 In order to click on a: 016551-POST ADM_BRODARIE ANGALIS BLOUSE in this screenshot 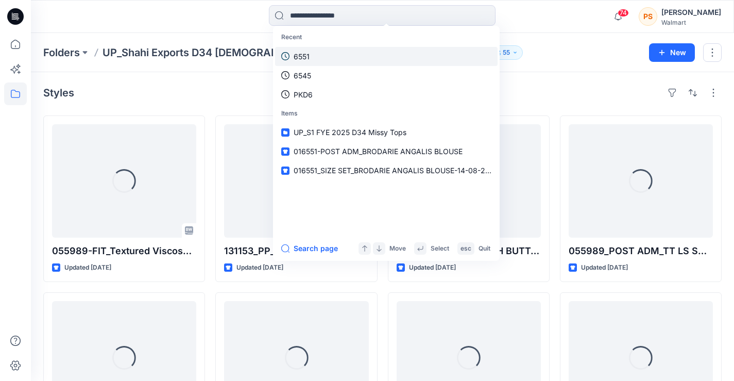, I will do `click(386, 151)`.